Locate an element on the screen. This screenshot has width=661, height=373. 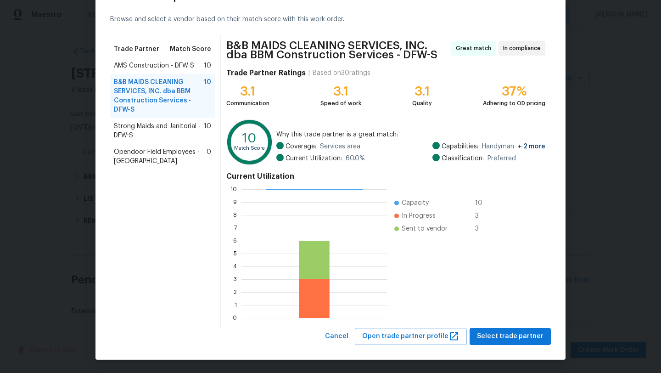
span: Current Utilization: is located at coordinates (313, 158).